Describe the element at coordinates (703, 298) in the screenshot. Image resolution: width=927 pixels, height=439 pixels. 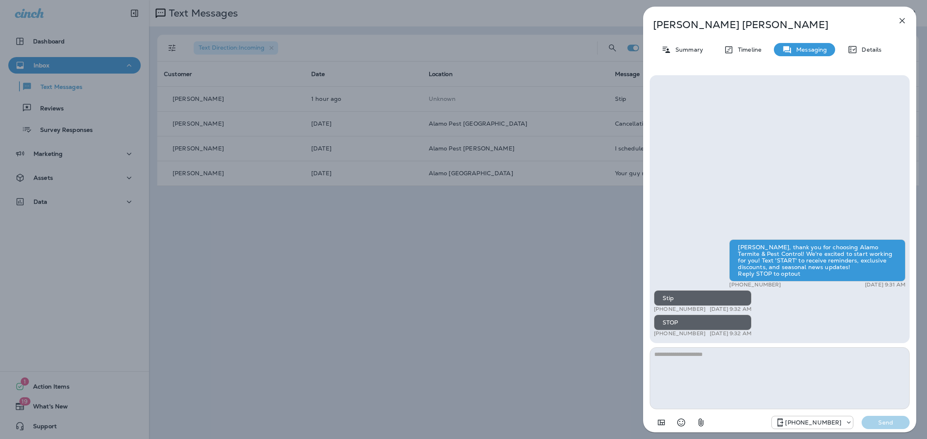
I see `div: Stip` at that location.